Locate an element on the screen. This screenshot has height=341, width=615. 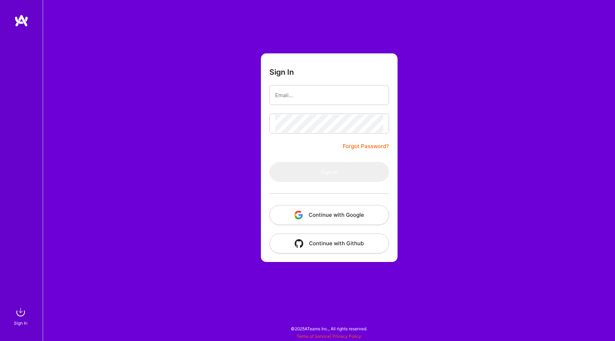
button: Continue with Google is located at coordinates (329, 215).